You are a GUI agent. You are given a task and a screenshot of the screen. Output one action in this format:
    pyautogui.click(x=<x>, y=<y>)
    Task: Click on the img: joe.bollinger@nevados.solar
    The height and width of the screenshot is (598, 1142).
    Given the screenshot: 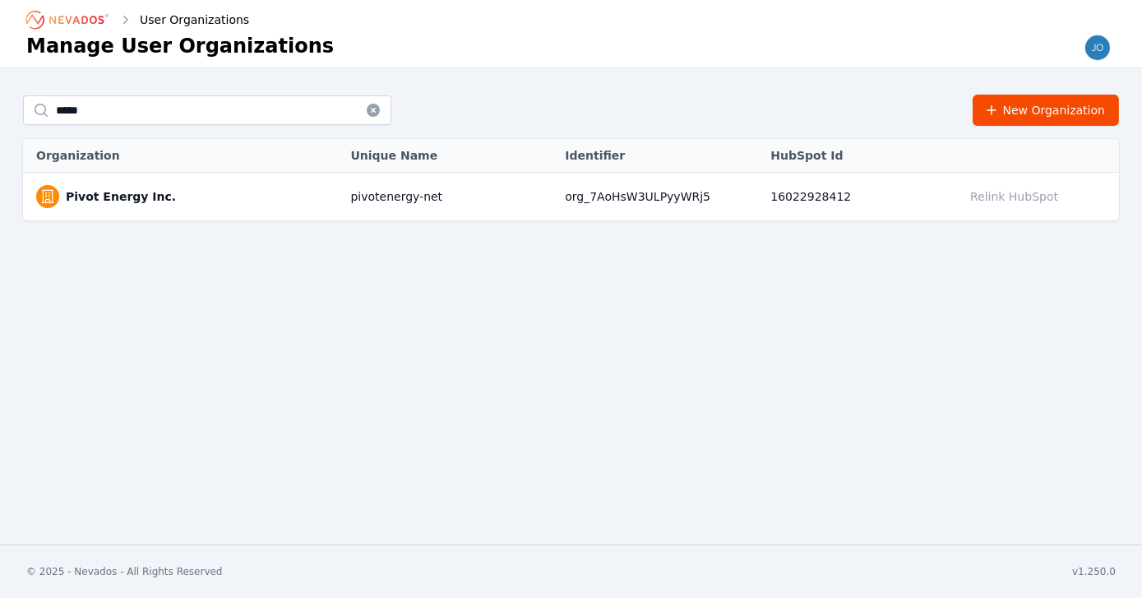 What is the action you would take?
    pyautogui.click(x=1098, y=48)
    